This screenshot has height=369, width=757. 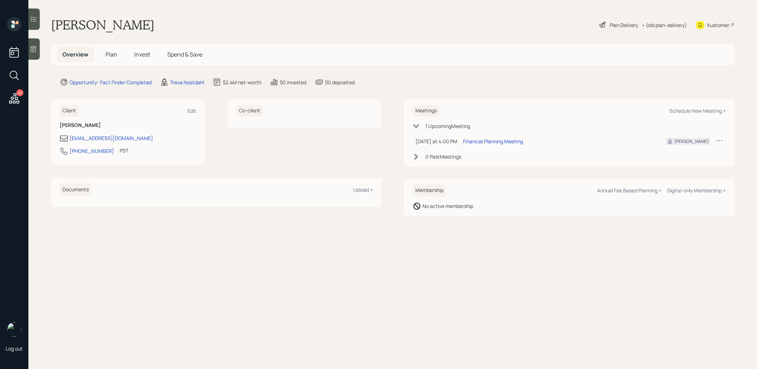 I want to click on img: treva-nostdahl-headshot.png, so click(x=14, y=329).